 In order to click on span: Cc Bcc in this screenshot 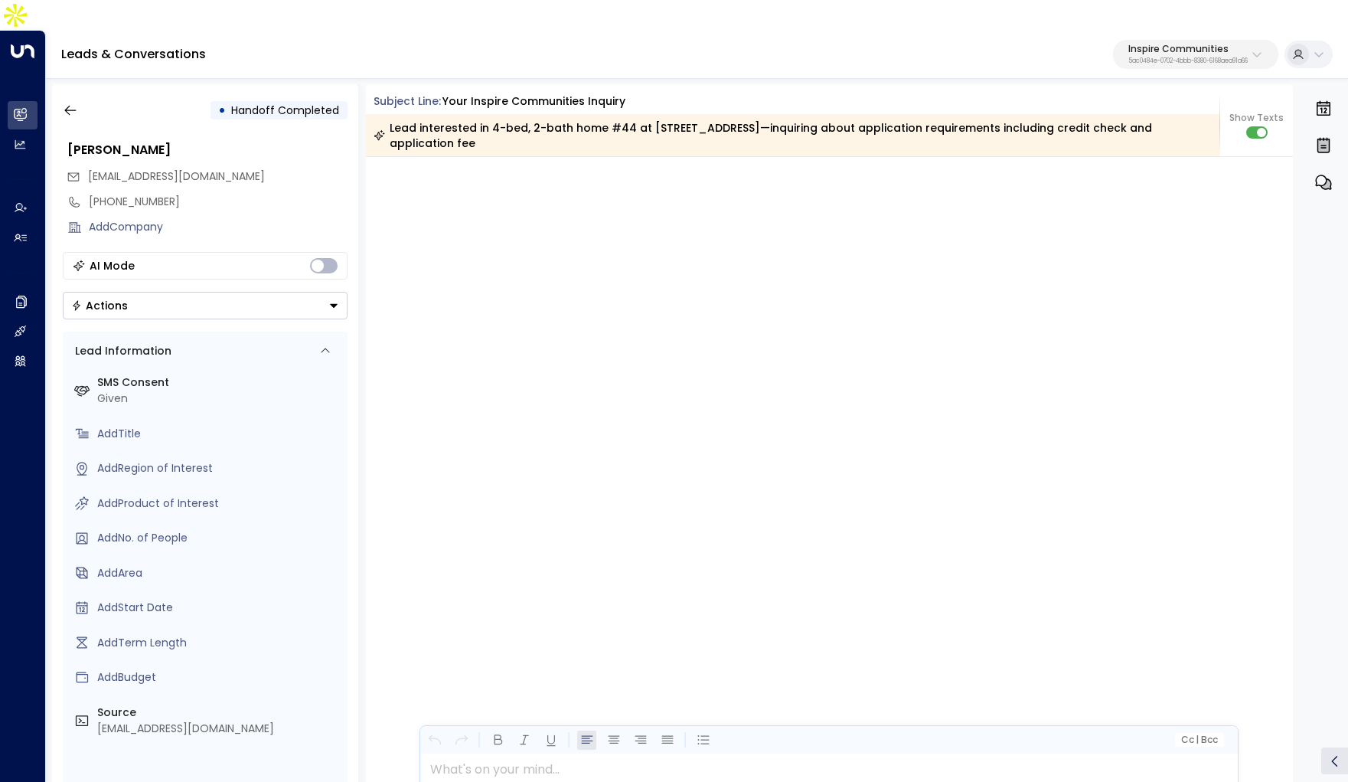, I will do `click(1200, 740)`.